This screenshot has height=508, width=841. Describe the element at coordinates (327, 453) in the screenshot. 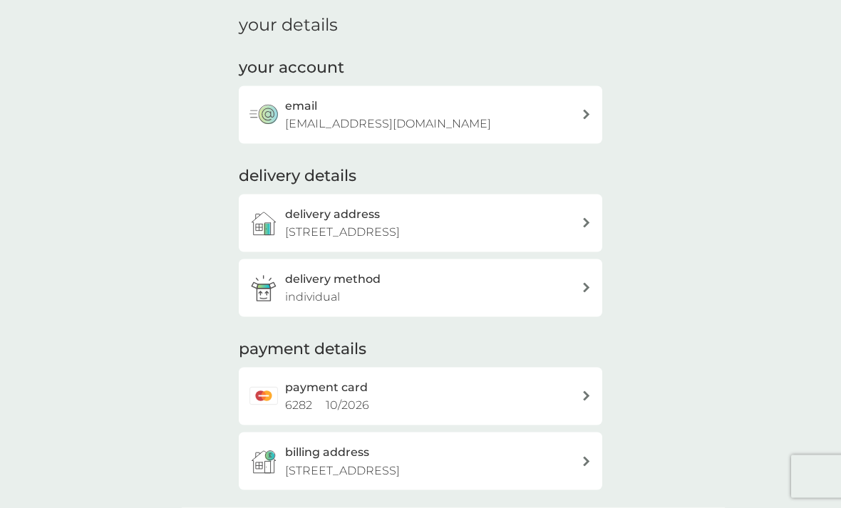

I see `h3: billing address` at that location.